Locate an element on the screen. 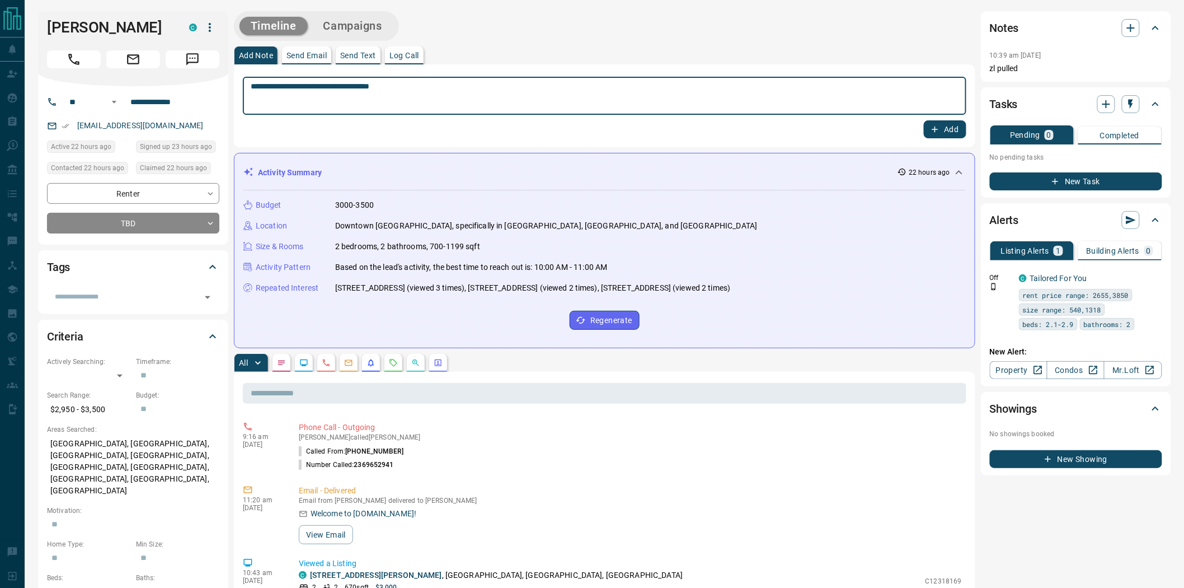 The image size is (1184, 588). p: 1 is located at coordinates (1058, 251).